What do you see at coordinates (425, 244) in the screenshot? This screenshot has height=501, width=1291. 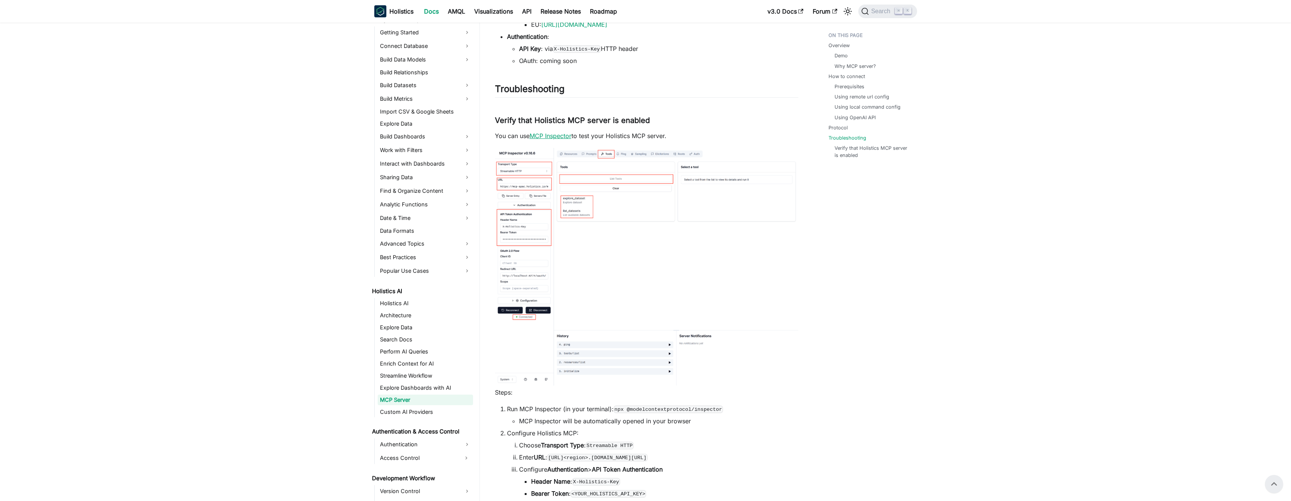 I see `a: Advanced Topics` at bounding box center [425, 244].